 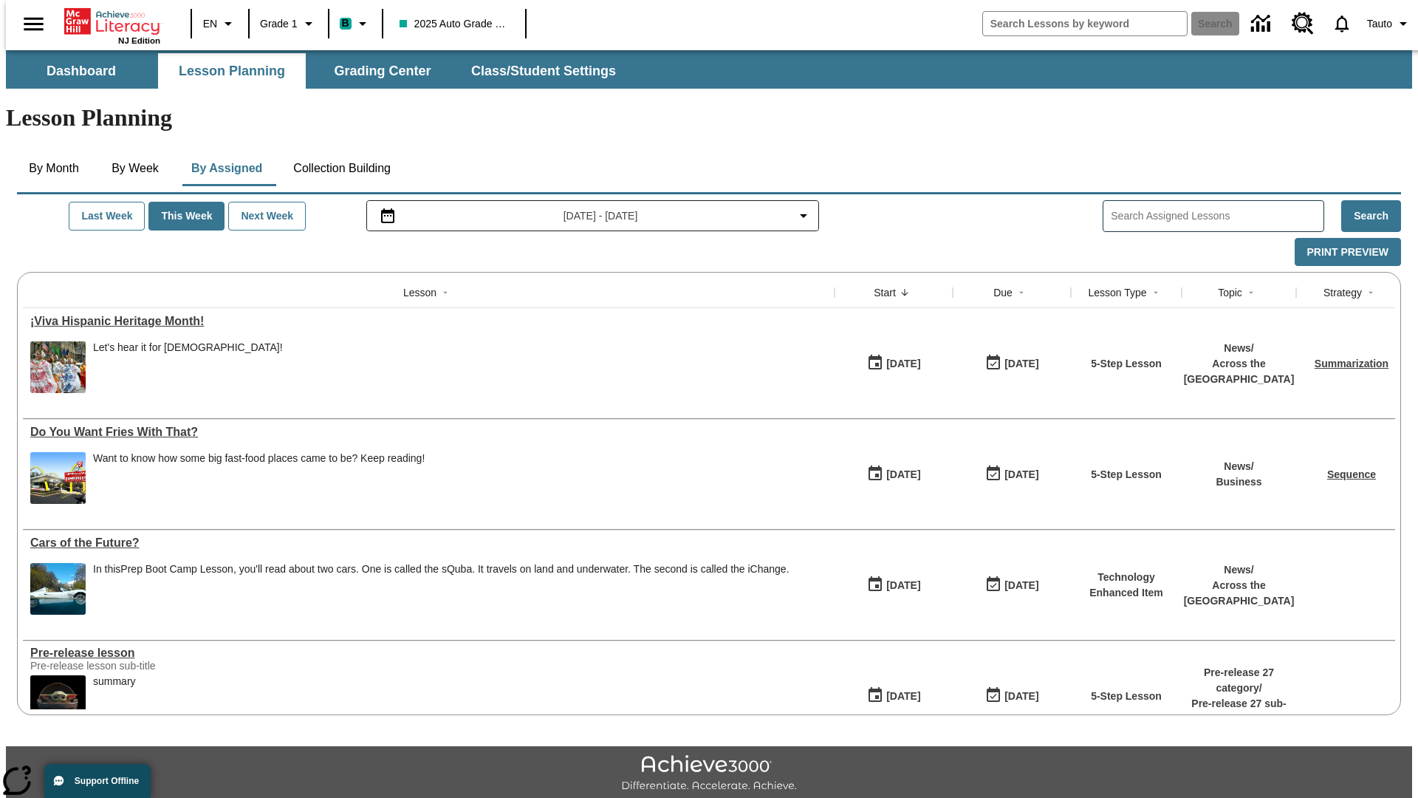 What do you see at coordinates (1239, 680) in the screenshot?
I see `p: Pre-release 27 category /` at bounding box center [1239, 680].